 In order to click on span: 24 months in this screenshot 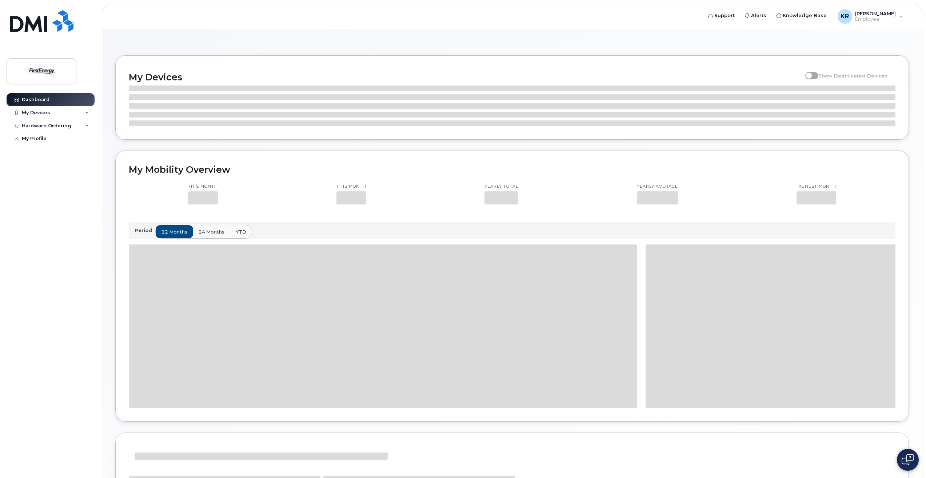, I will do `click(211, 232)`.